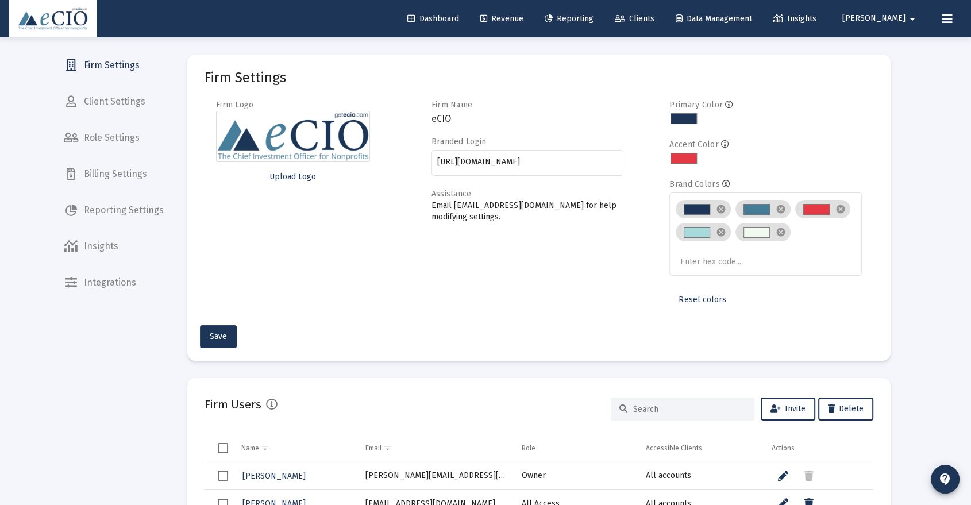 The height and width of the screenshot is (505, 971). I want to click on div: Actions, so click(783, 448).